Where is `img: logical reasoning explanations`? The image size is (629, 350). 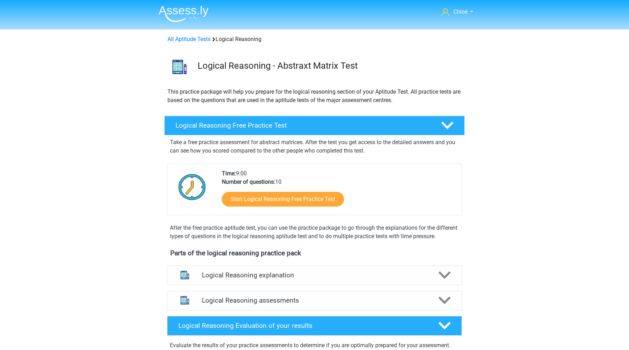 img: logical reasoning explanations is located at coordinates (185, 275).